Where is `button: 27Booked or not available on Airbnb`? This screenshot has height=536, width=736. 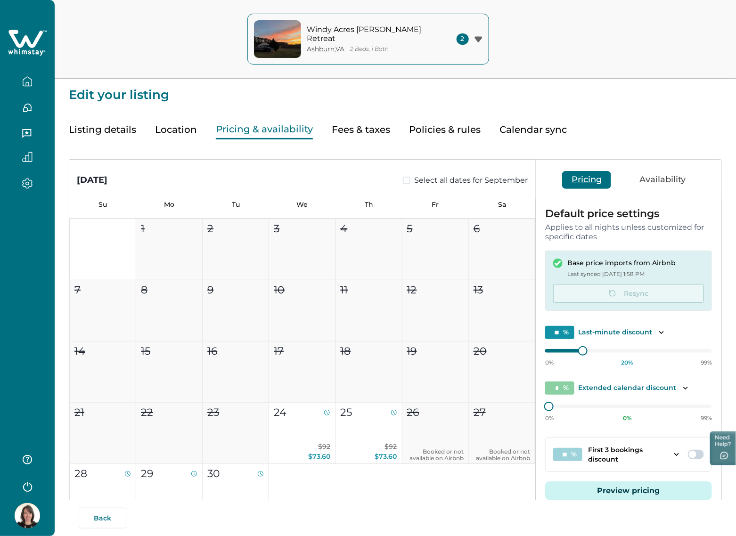 button: 27Booked or not available on Airbnb is located at coordinates (502, 433).